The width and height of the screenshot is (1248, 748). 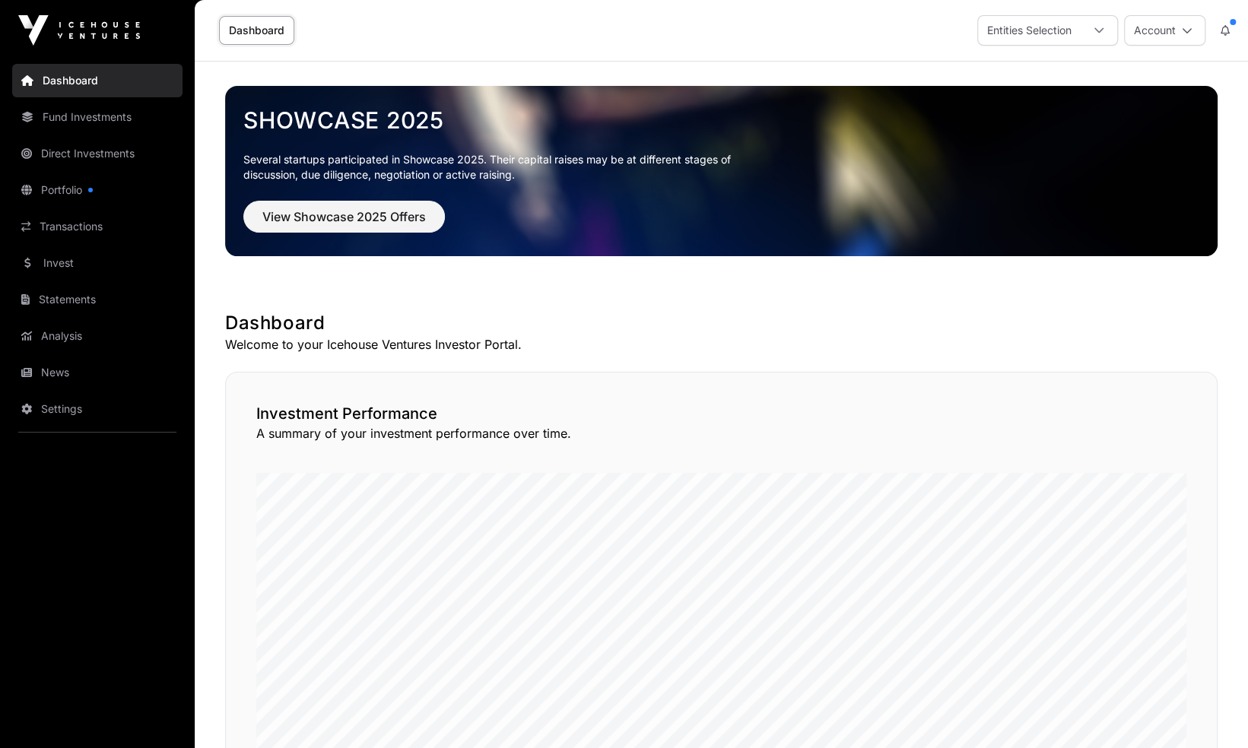 I want to click on h1: Dashboard, so click(x=721, y=323).